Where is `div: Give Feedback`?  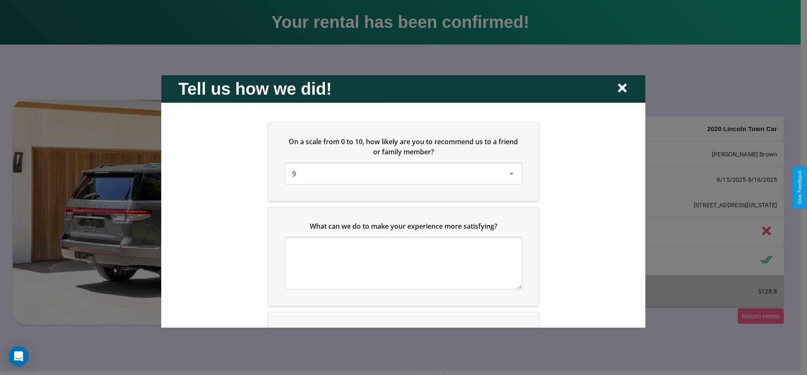
div: Give Feedback is located at coordinates (800, 187).